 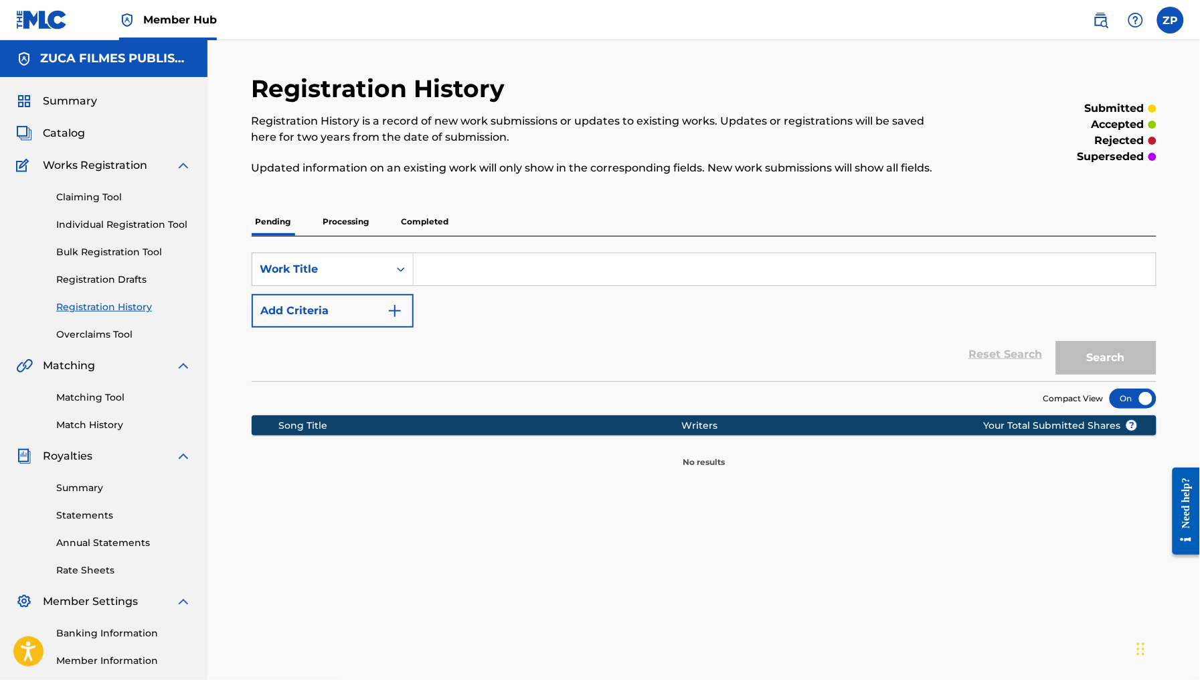 I want to click on a: Matching Tool, so click(x=124, y=397).